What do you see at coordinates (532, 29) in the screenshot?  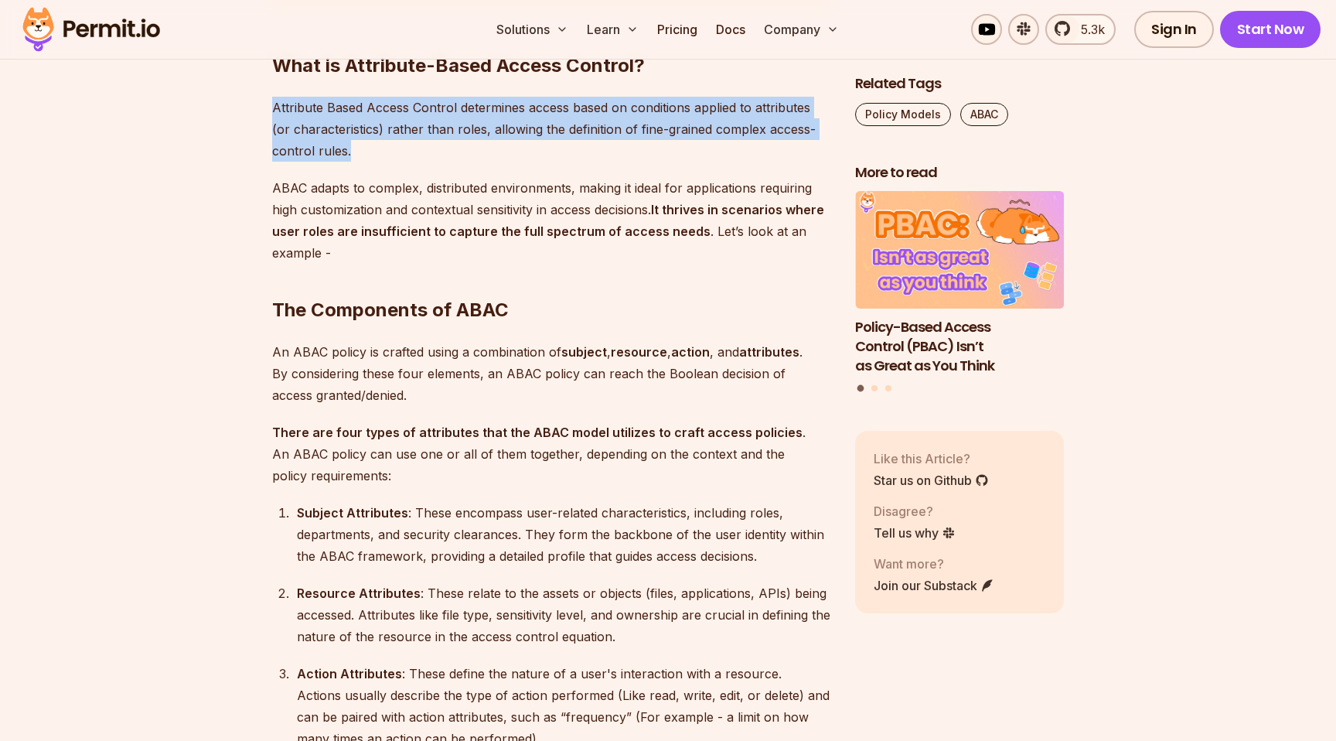 I see `button: Solutions` at bounding box center [532, 29].